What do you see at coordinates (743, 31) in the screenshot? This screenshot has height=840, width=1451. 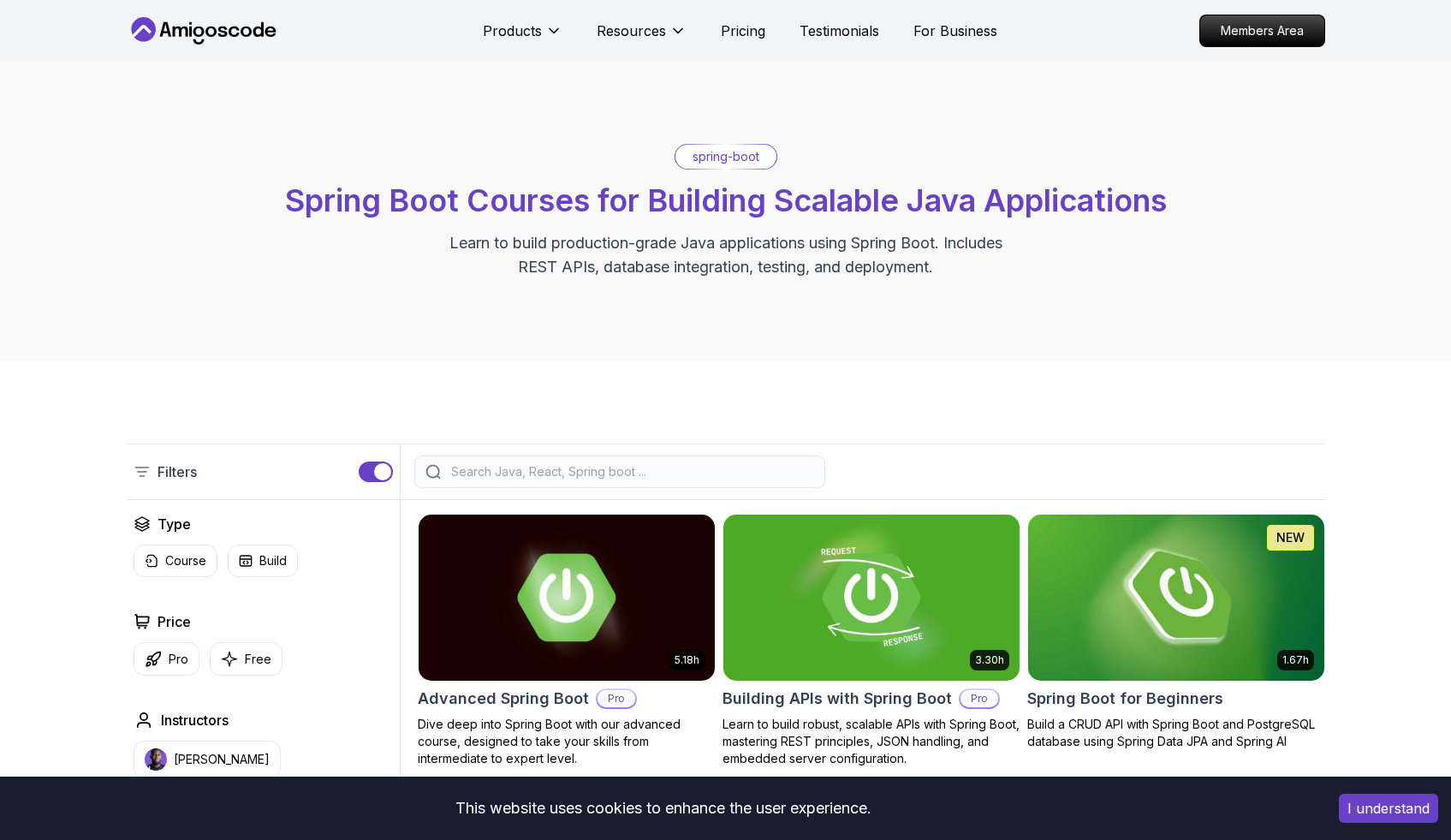 I see `a: Pricing` at bounding box center [743, 31].